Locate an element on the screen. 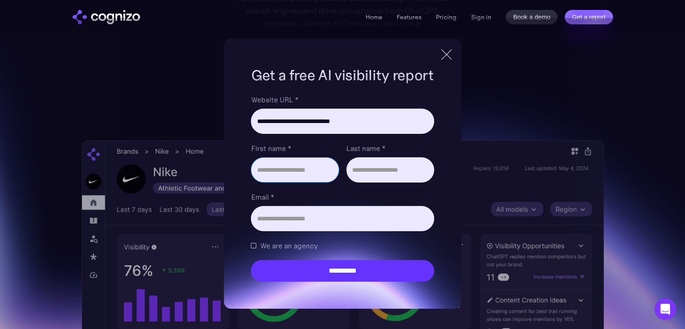  a: Features is located at coordinates (409, 17).